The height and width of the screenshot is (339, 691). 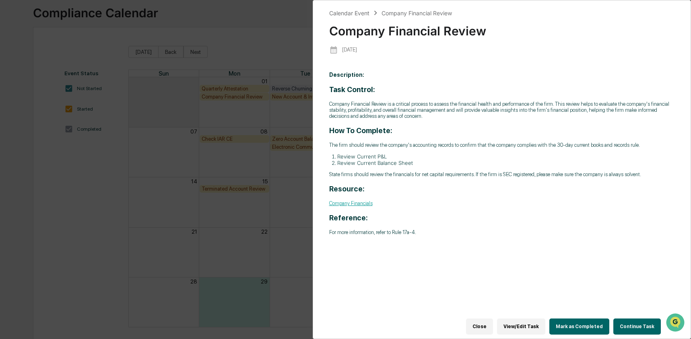 I want to click on div: Start new chat, so click(x=80, y=66).